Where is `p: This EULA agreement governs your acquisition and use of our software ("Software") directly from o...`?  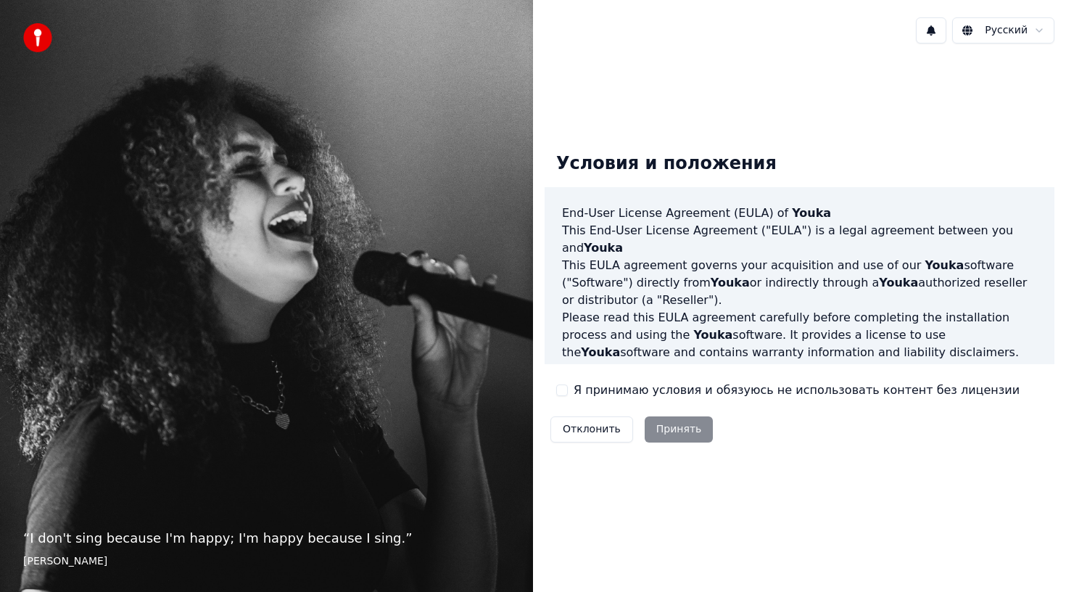 p: This EULA agreement governs your acquisition and use of our software ("Software") directly from o... is located at coordinates (799, 283).